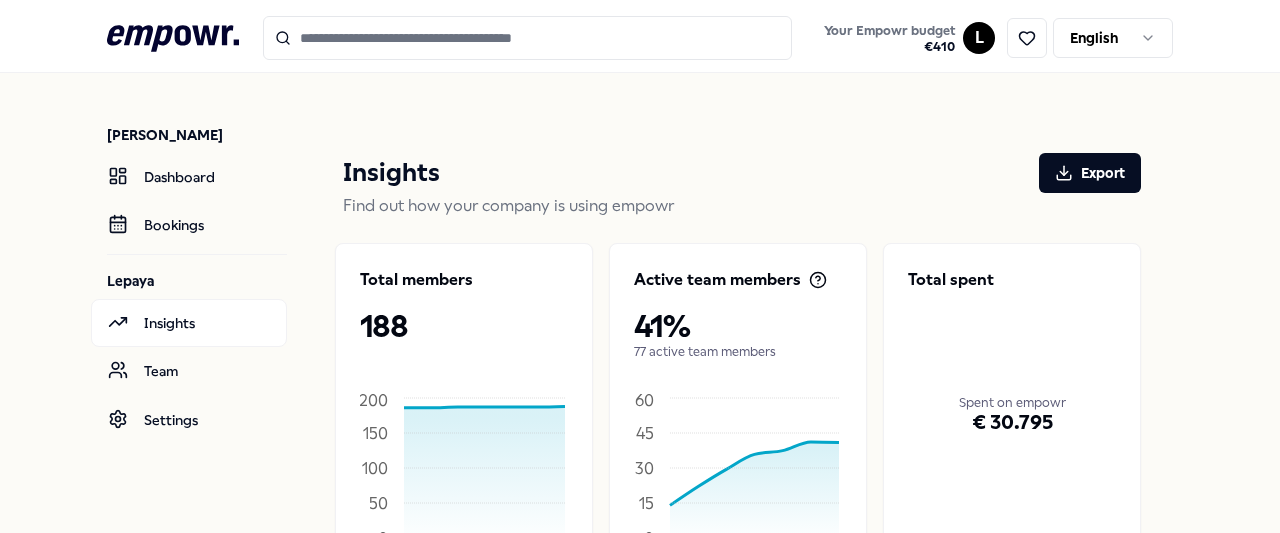 This screenshot has height=533, width=1280. I want to click on tspan: 45, so click(645, 432).